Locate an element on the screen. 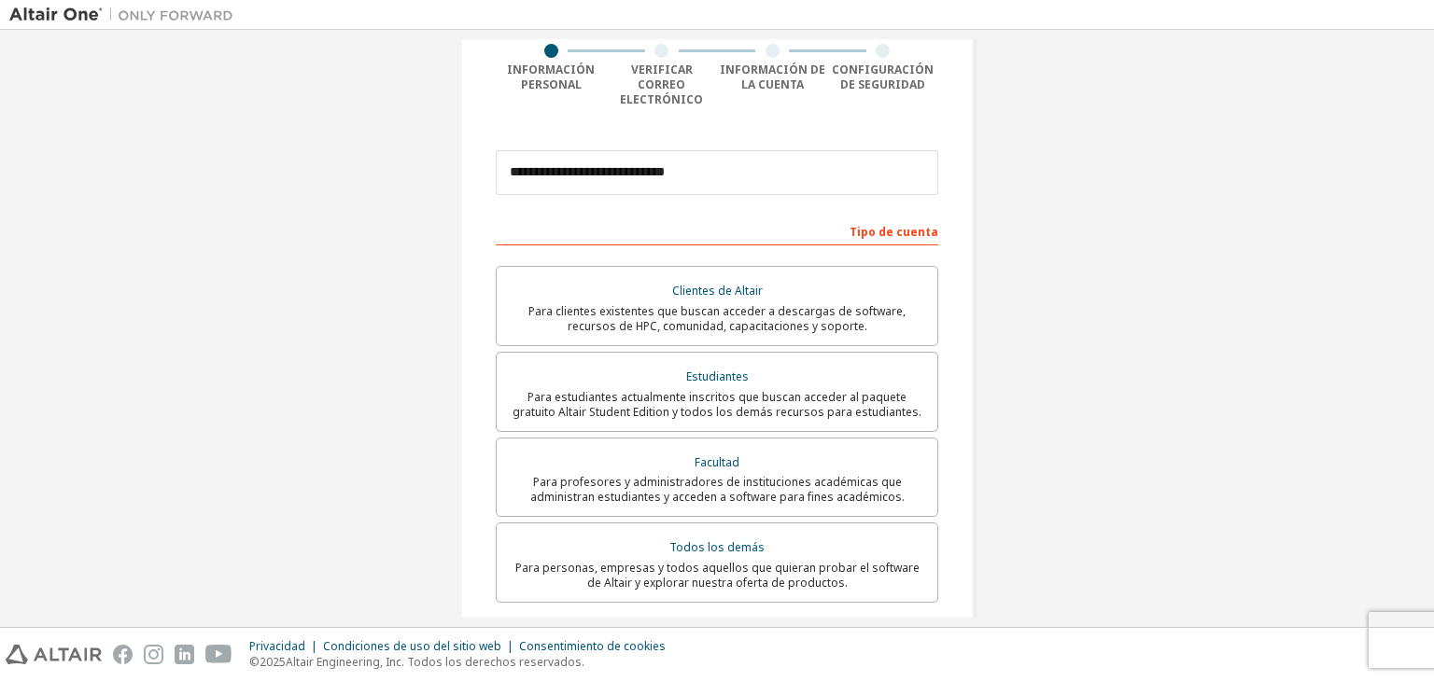 This screenshot has width=1434, height=681. img: linkedin.svg is located at coordinates (184, 654).